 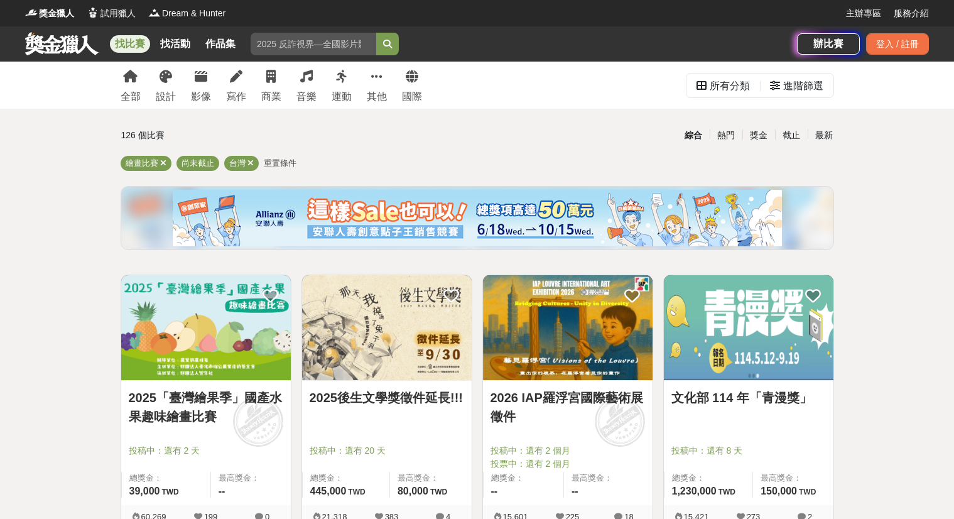 I want to click on div: 126 個比賽, so click(x=239, y=135).